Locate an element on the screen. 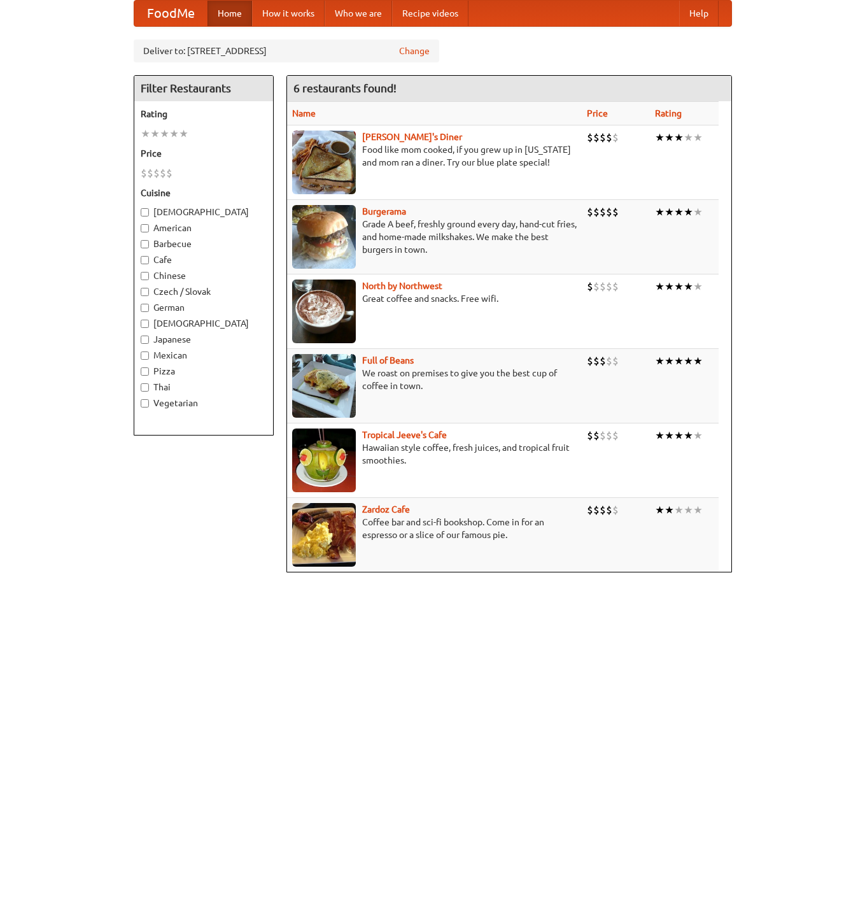 The image size is (865, 901). input: Japanese is located at coordinates (144, 339).